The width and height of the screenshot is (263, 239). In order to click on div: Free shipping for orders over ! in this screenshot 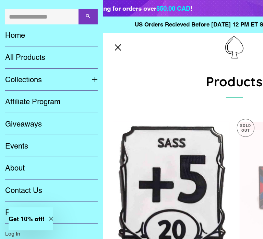, I will do `click(132, 8)`.